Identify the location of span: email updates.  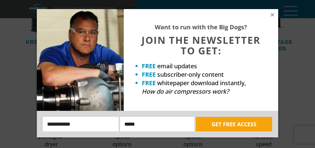
(177, 66).